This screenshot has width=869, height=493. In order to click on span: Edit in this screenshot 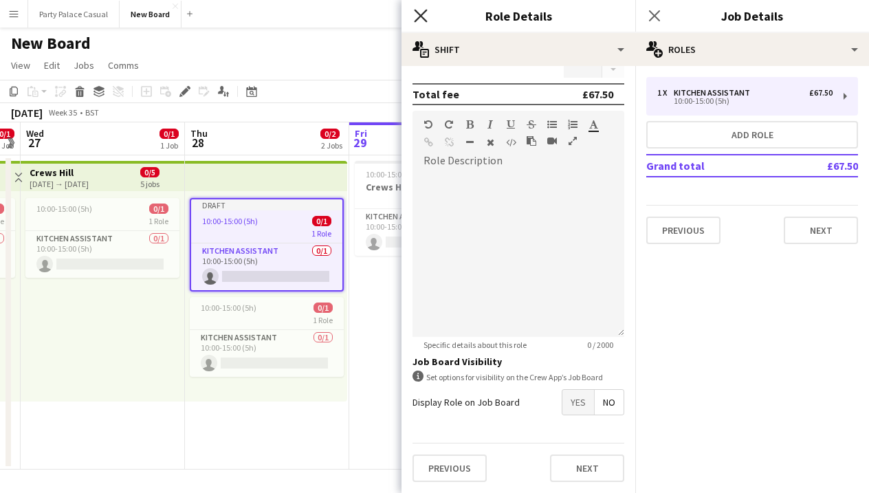, I will do `click(52, 65)`.